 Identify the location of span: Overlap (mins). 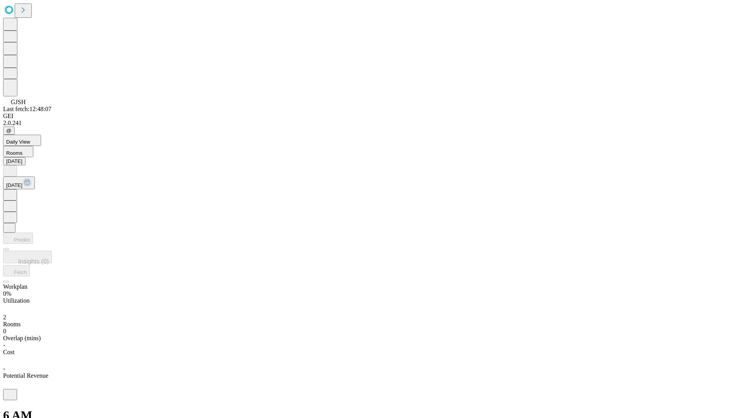
(22, 338).